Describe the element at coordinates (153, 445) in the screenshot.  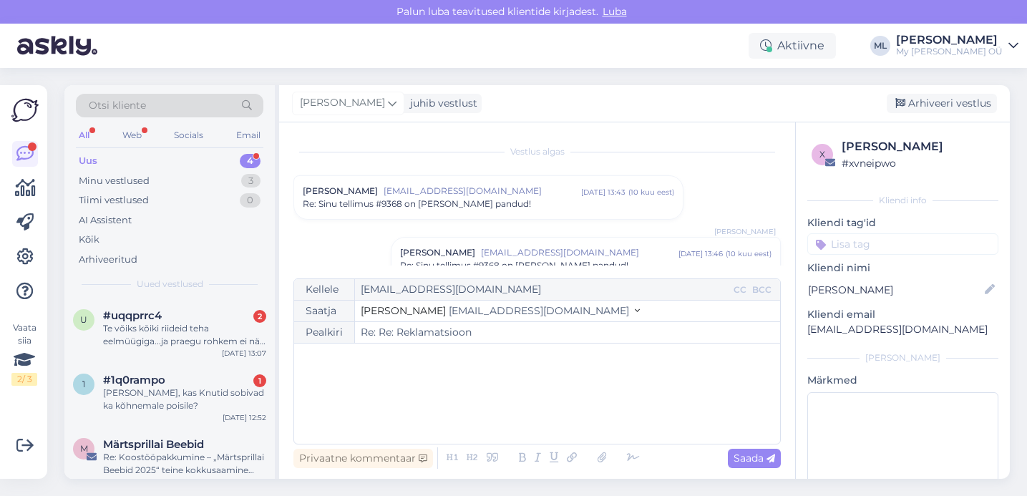
I see `span: Märtsprillai Beebid` at that location.